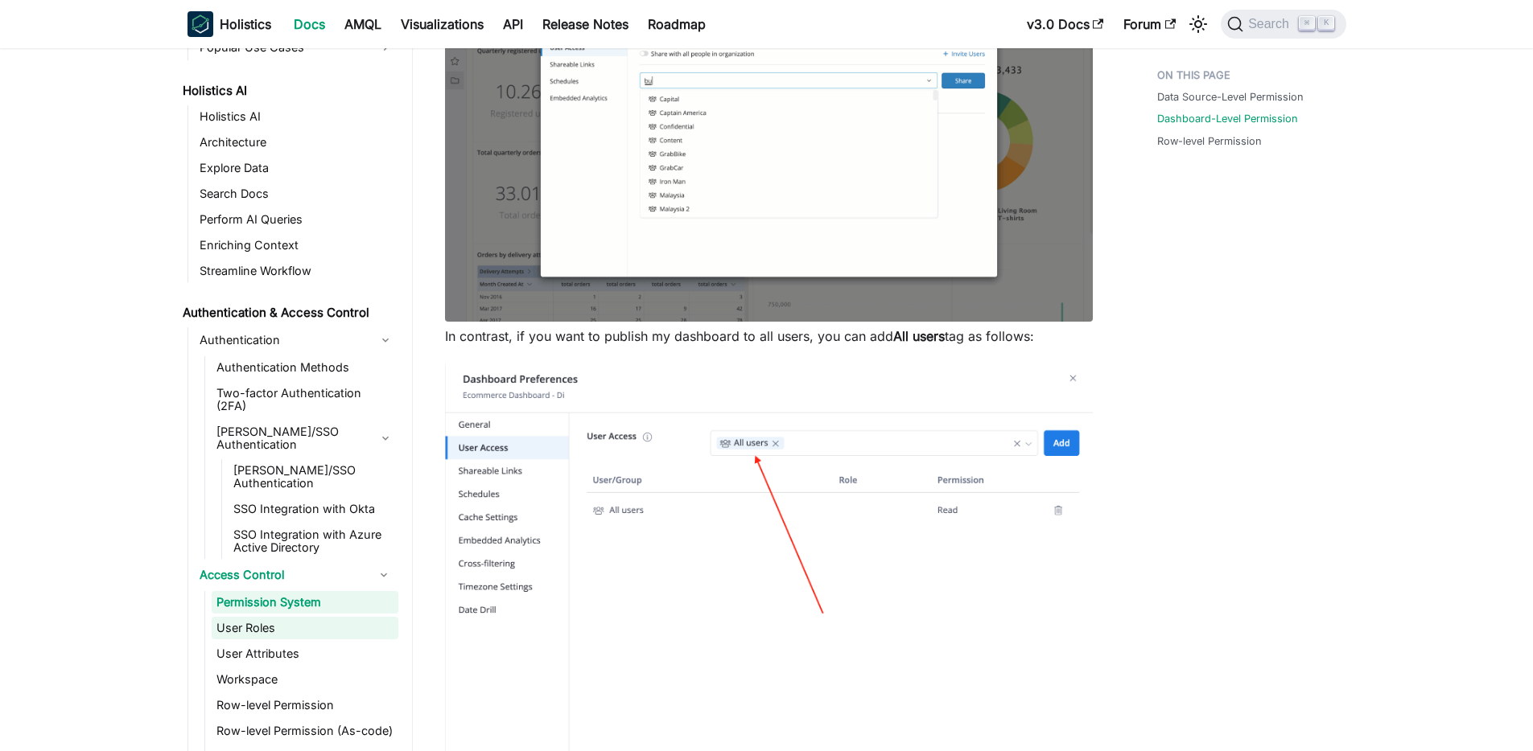 The height and width of the screenshot is (751, 1533). I want to click on a: Forum, so click(1149, 24).